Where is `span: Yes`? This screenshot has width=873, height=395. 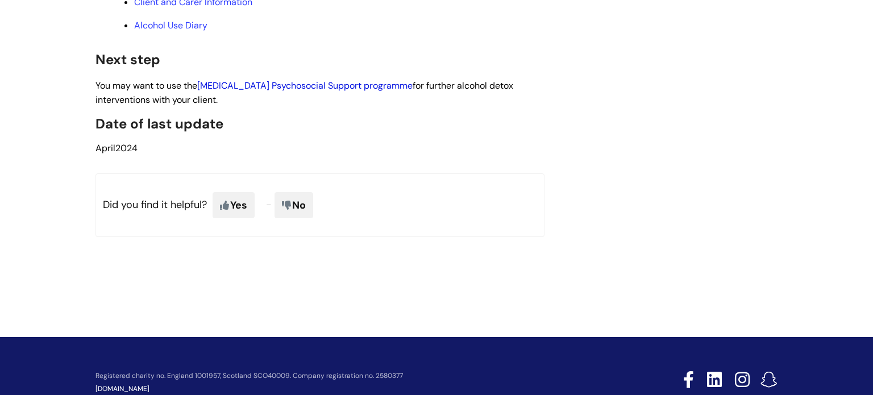 span: Yes is located at coordinates (234, 205).